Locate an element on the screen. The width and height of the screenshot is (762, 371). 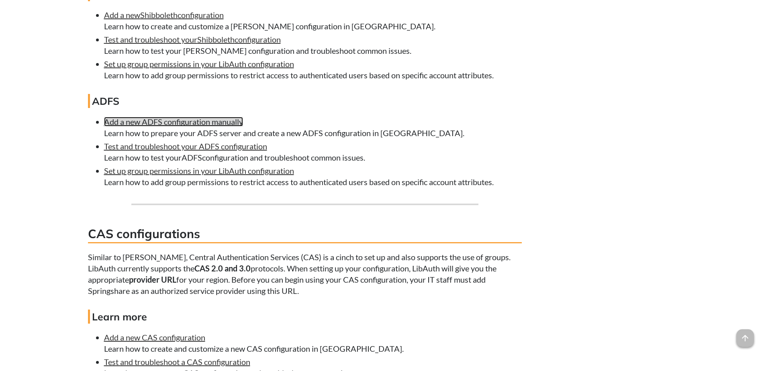
a: Add a new ADFS configuration manually is located at coordinates (174, 122).